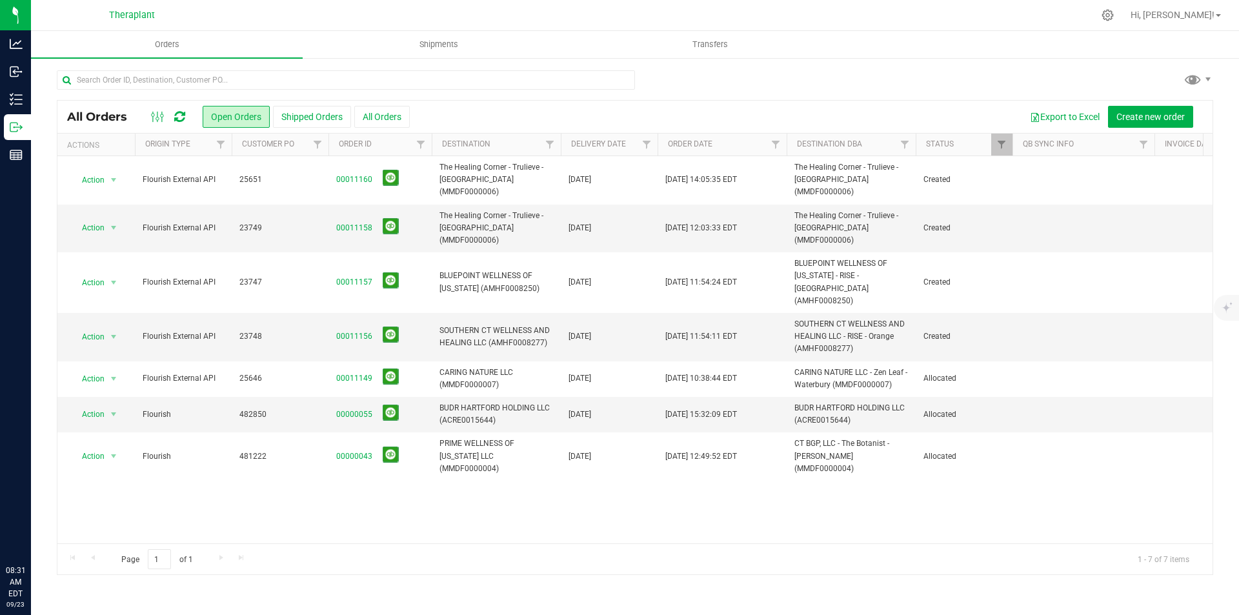 The height and width of the screenshot is (615, 1239). What do you see at coordinates (851, 414) in the screenshot?
I see `span: BUDR HARTFORD HOLDING LLC (ACRE0015644)` at bounding box center [851, 414].